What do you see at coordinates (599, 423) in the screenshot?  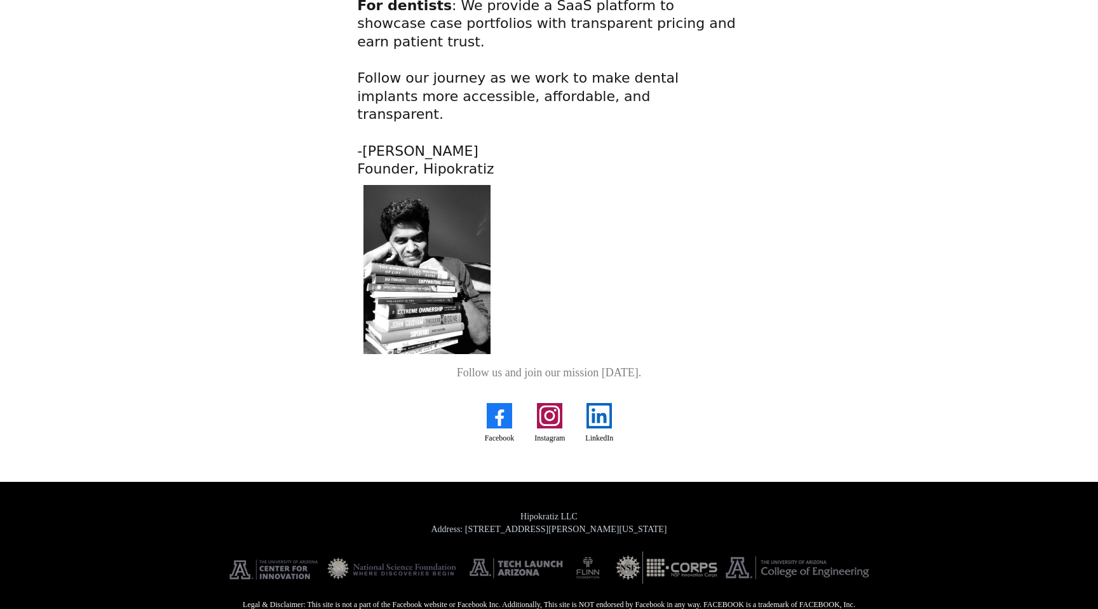 I see `a: LinkedIn` at bounding box center [599, 423].